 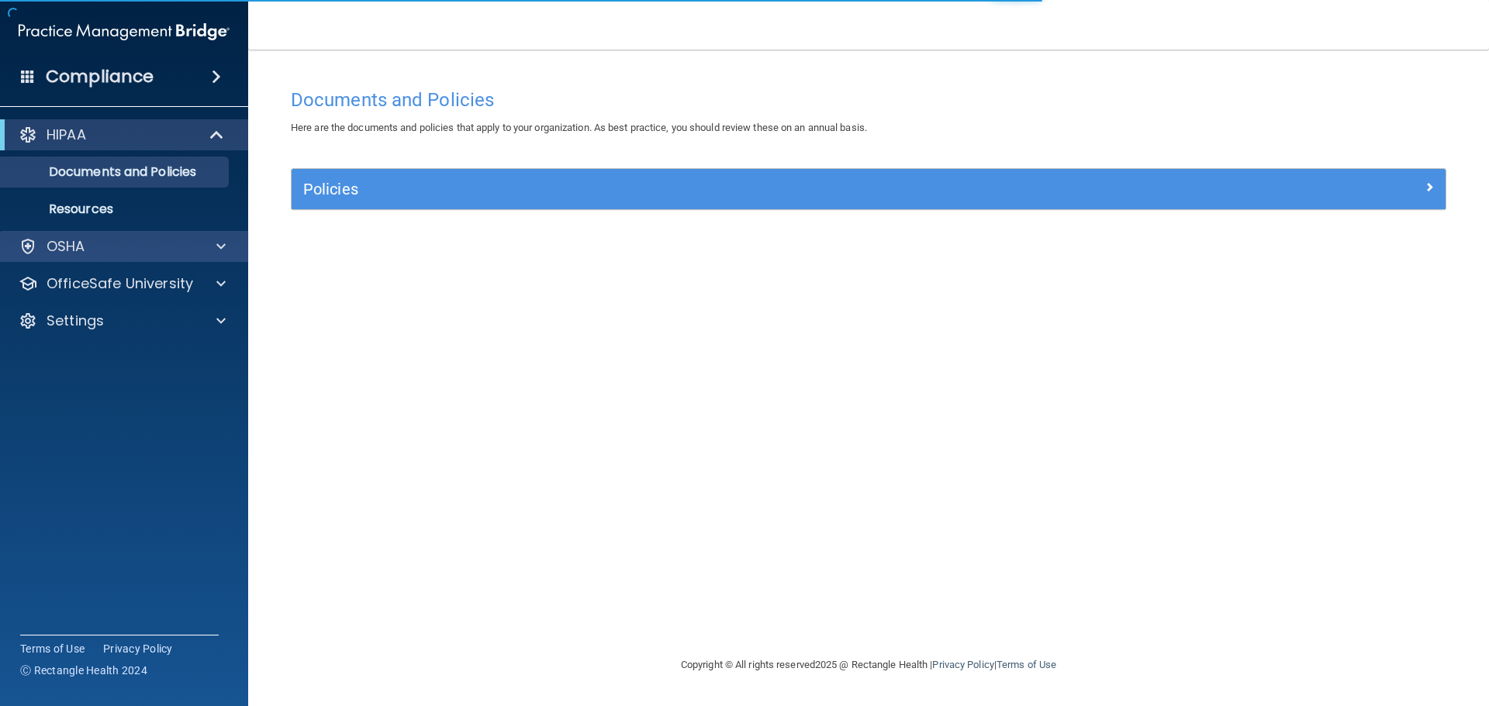 What do you see at coordinates (66, 247) in the screenshot?
I see `p: OSHA` at bounding box center [66, 247].